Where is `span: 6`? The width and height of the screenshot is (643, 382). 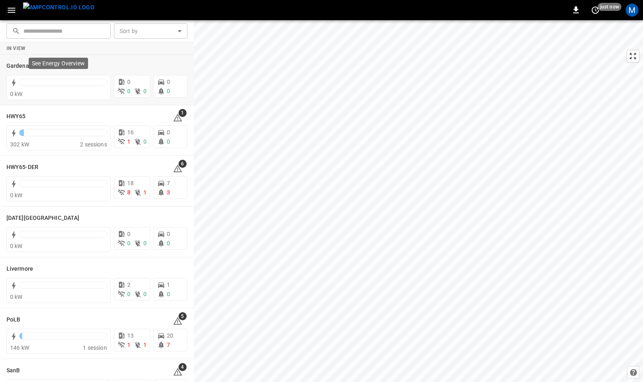
span: 6 is located at coordinates (182, 164).